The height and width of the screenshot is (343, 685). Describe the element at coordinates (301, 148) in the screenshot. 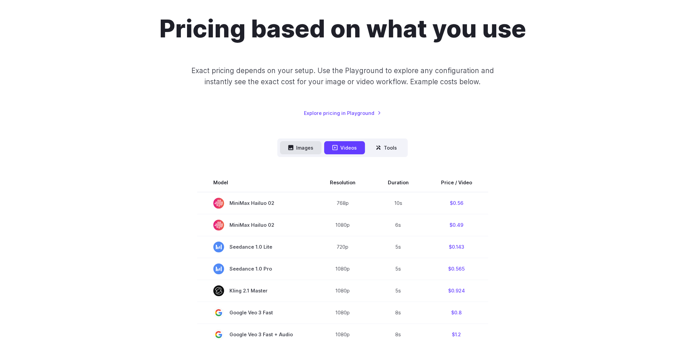

I see `button: Images` at that location.